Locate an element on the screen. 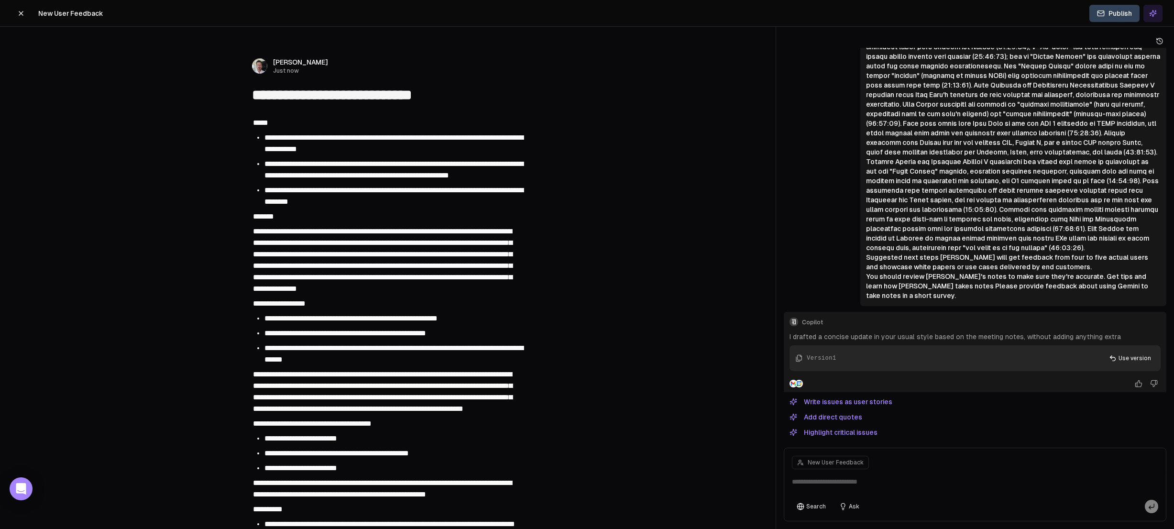 The image size is (1174, 529). button: Add direct quotes is located at coordinates (826, 417).